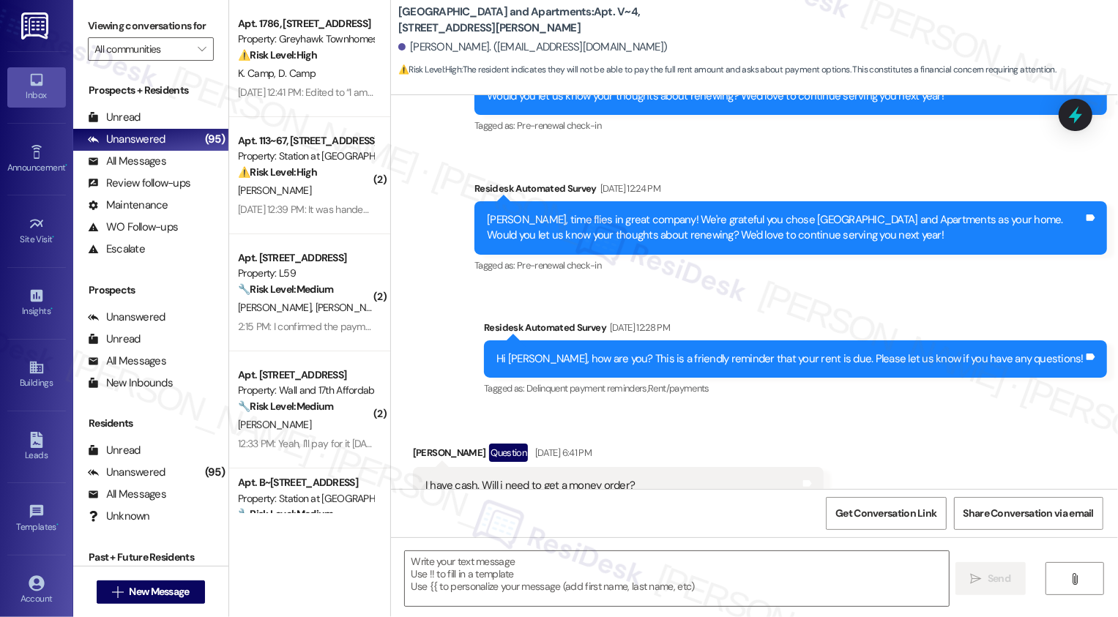  What do you see at coordinates (37, 519) in the screenshot?
I see `a: Templates •` at bounding box center [37, 519].